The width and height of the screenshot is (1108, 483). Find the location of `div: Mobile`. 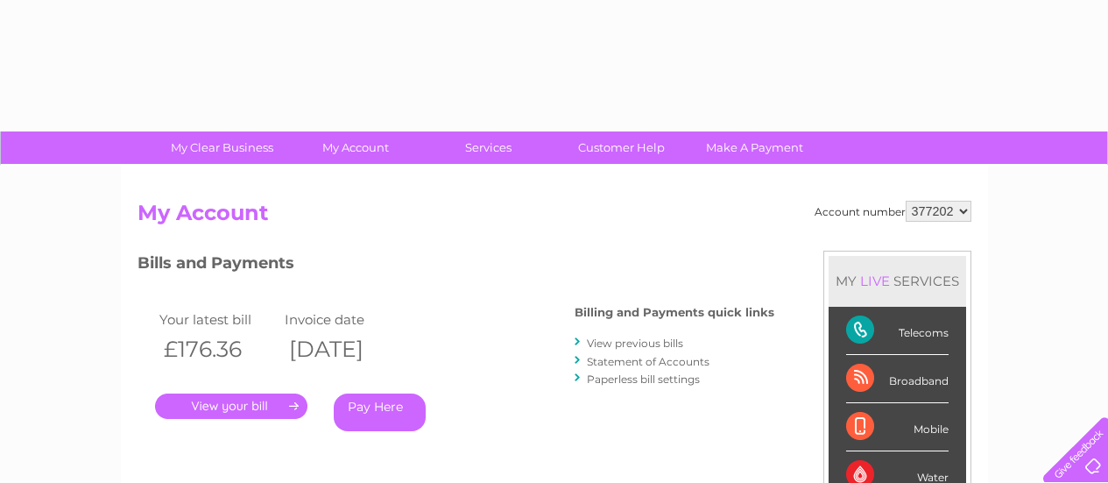

div: Mobile is located at coordinates (897, 427).